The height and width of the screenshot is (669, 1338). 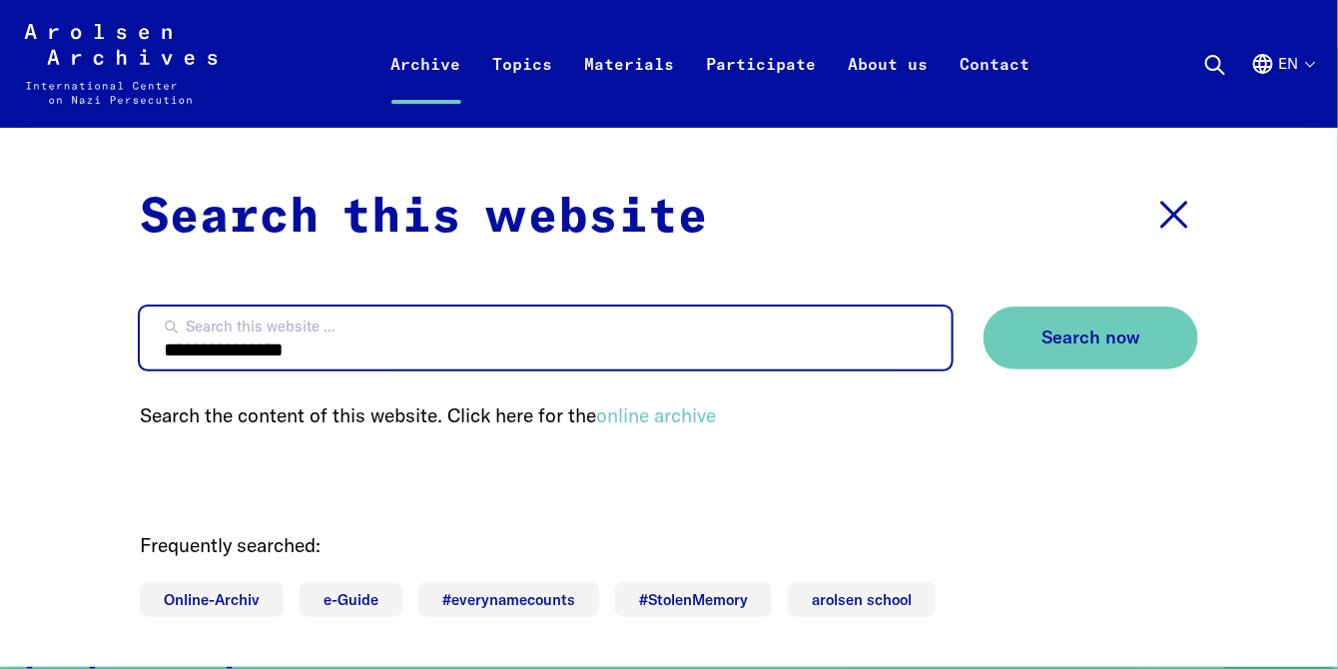 What do you see at coordinates (1090, 337) in the screenshot?
I see `span: Search now` at bounding box center [1090, 337].